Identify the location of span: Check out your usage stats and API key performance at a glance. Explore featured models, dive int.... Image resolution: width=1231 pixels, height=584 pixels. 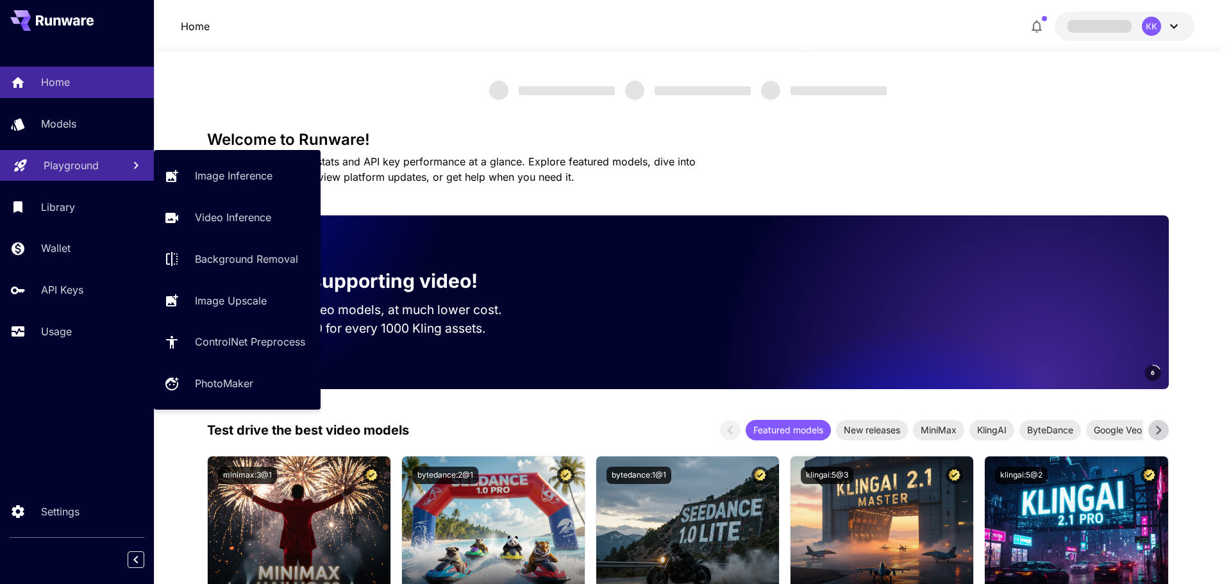
(451, 169).